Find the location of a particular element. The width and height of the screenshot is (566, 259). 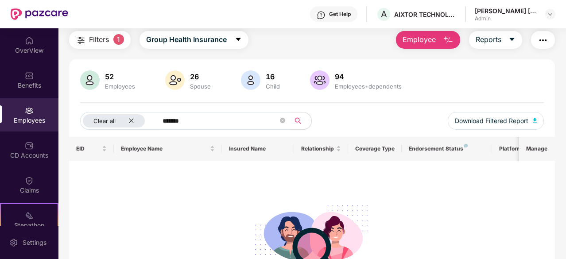

img: svg+xml;base64,PHN2ZyB4bWxucz0iaHR0cDovL3d3dy53My5vcmcvMjAwMC9zdmciIHdpZHRoPSIyMSIgaGVpZ2h0PSIyMC... is located at coordinates (29, 216).